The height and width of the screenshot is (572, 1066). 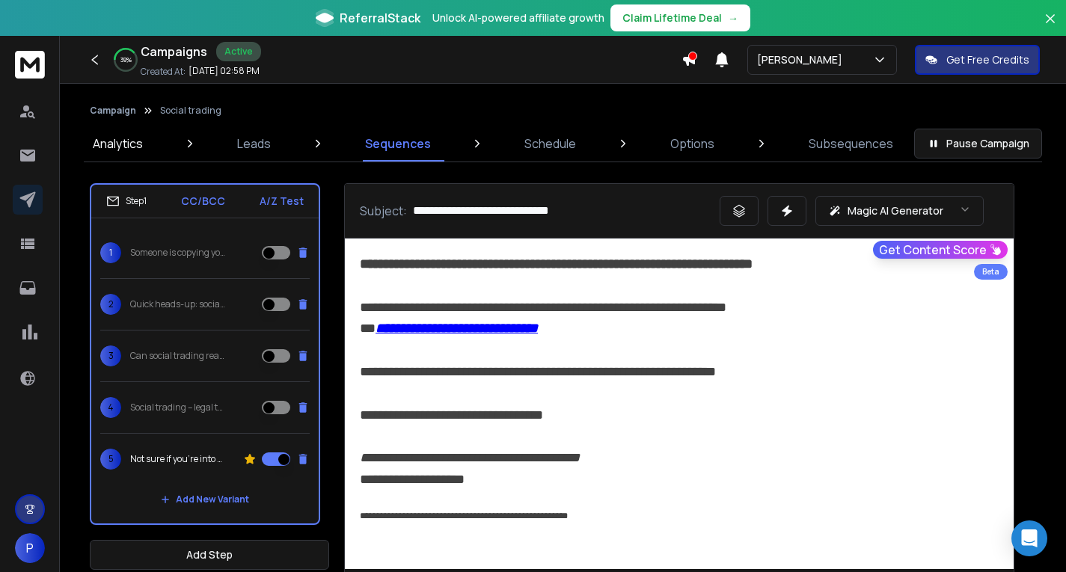 What do you see at coordinates (111, 356) in the screenshot?
I see `span: 3` at bounding box center [111, 356].